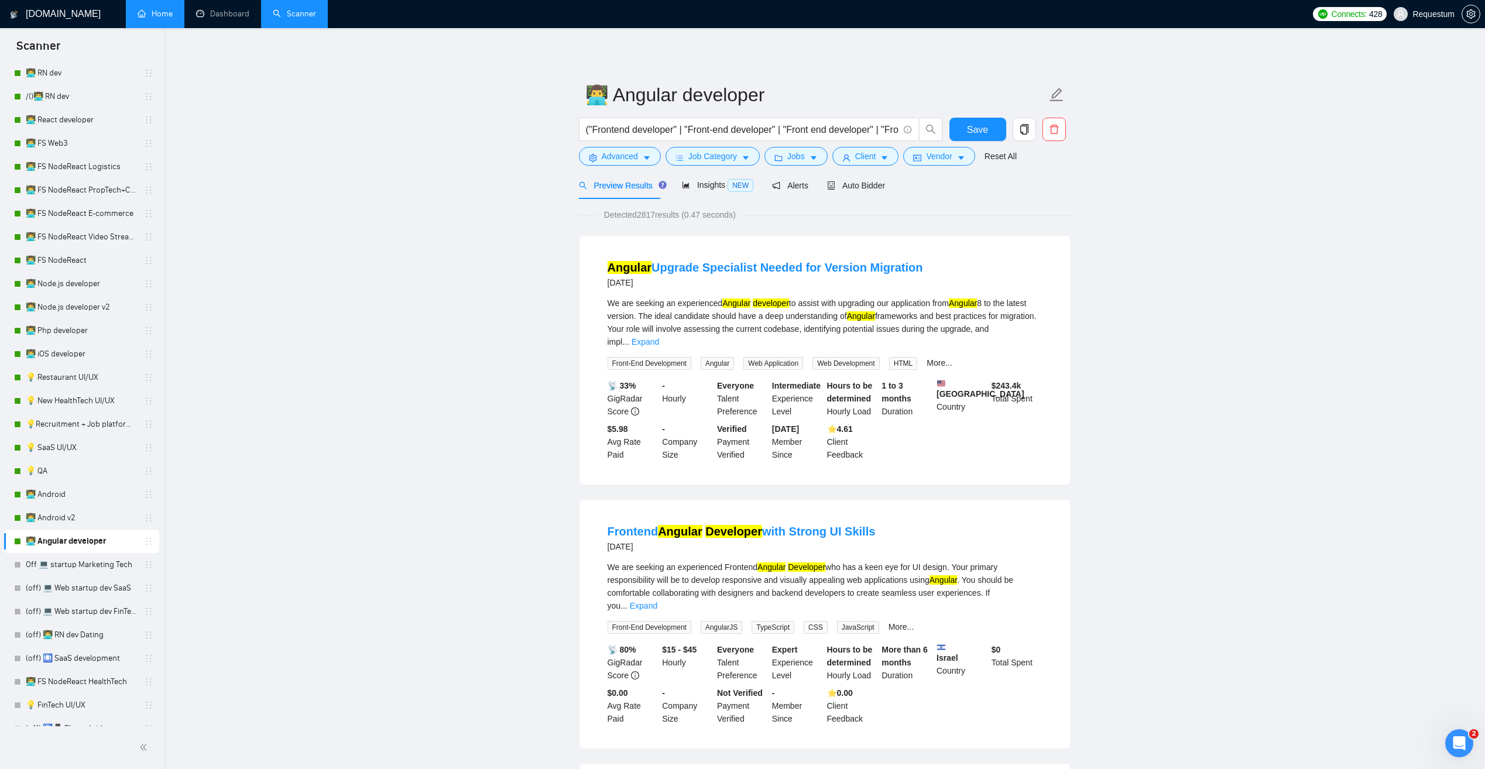 Image resolution: width=1485 pixels, height=769 pixels. What do you see at coordinates (742, 129) in the screenshot?
I see `input: Search Freelance Jobs...` at bounding box center [742, 129].